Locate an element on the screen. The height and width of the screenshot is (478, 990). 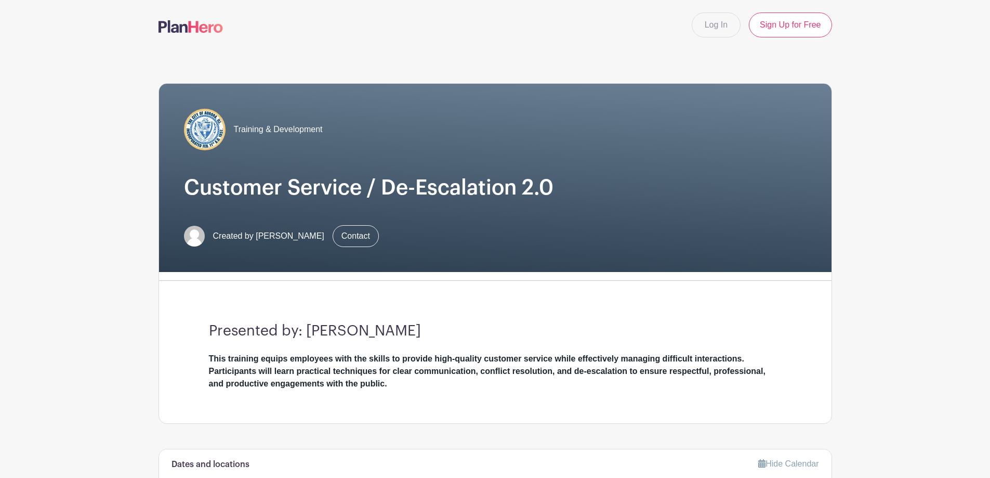
span: Training & Development is located at coordinates (278, 129).